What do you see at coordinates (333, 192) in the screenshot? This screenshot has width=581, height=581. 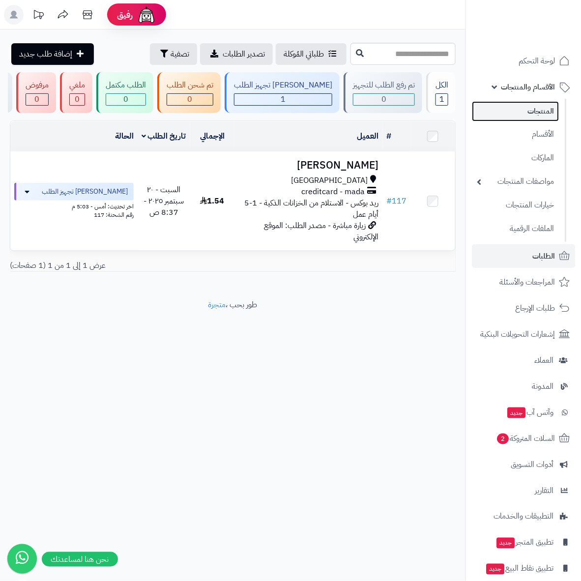 I see `span: creditcard - mada` at bounding box center [333, 192].